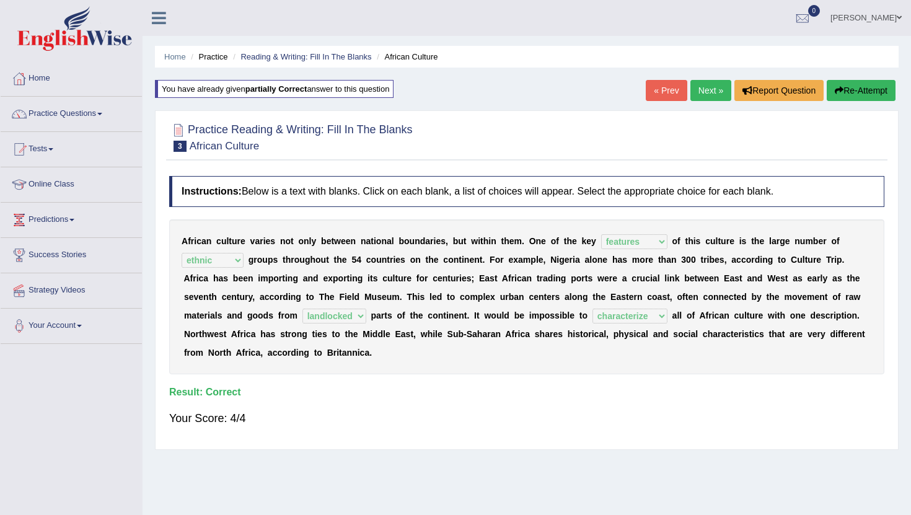 The height and width of the screenshot is (515, 911). I want to click on a: Predictions, so click(71, 218).